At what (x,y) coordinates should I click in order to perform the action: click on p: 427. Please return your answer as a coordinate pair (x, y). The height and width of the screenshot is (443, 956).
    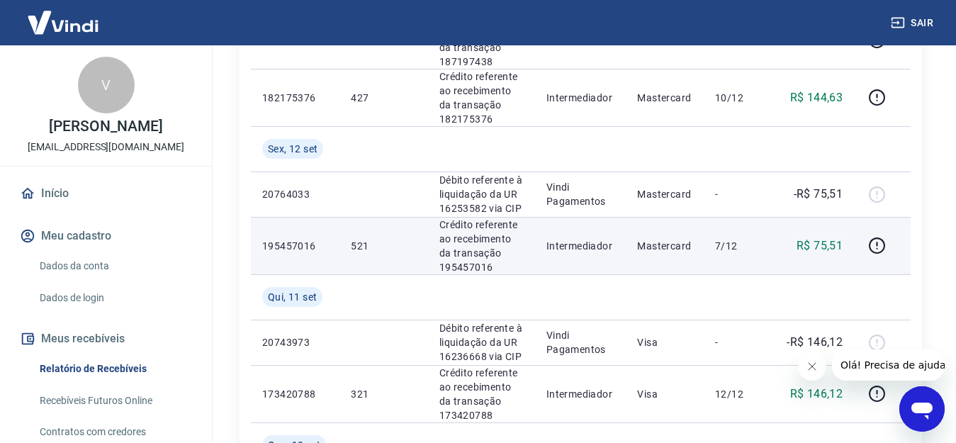
    Looking at the image, I should click on (383, 98).